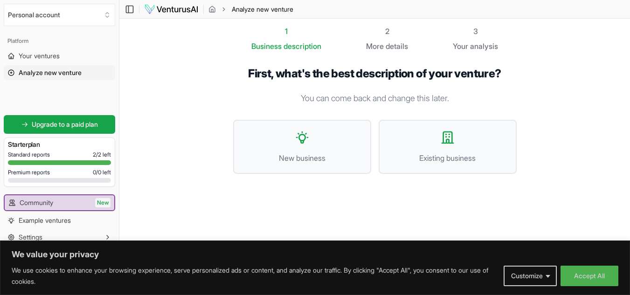 This screenshot has width=630, height=295. I want to click on button: New business, so click(302, 147).